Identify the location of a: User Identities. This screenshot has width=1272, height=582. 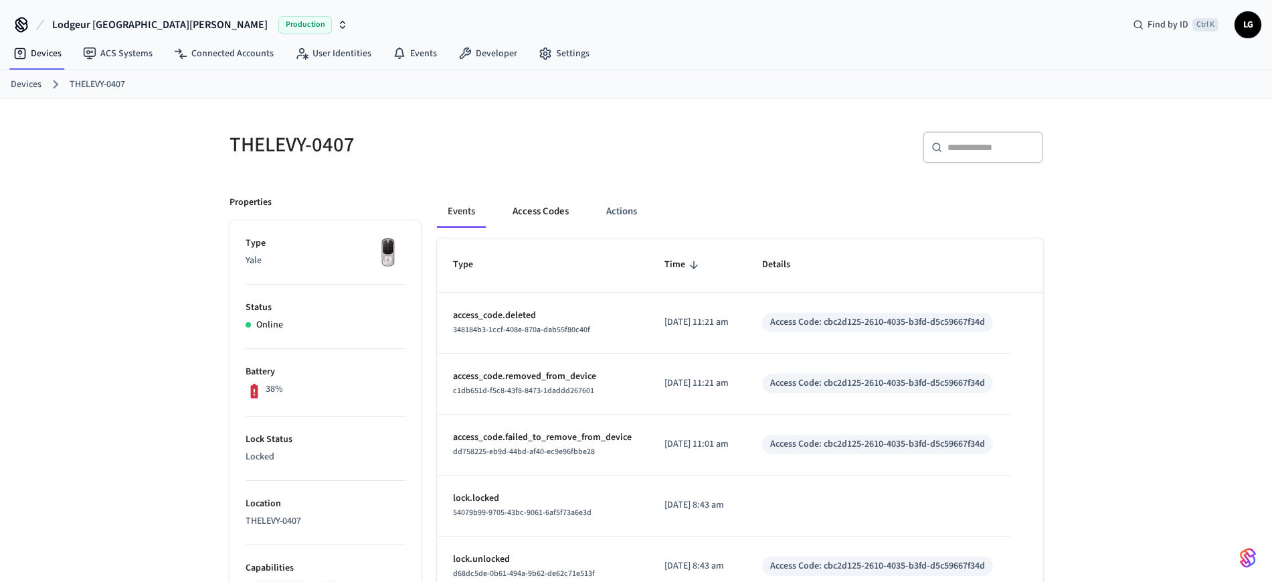
(333, 54).